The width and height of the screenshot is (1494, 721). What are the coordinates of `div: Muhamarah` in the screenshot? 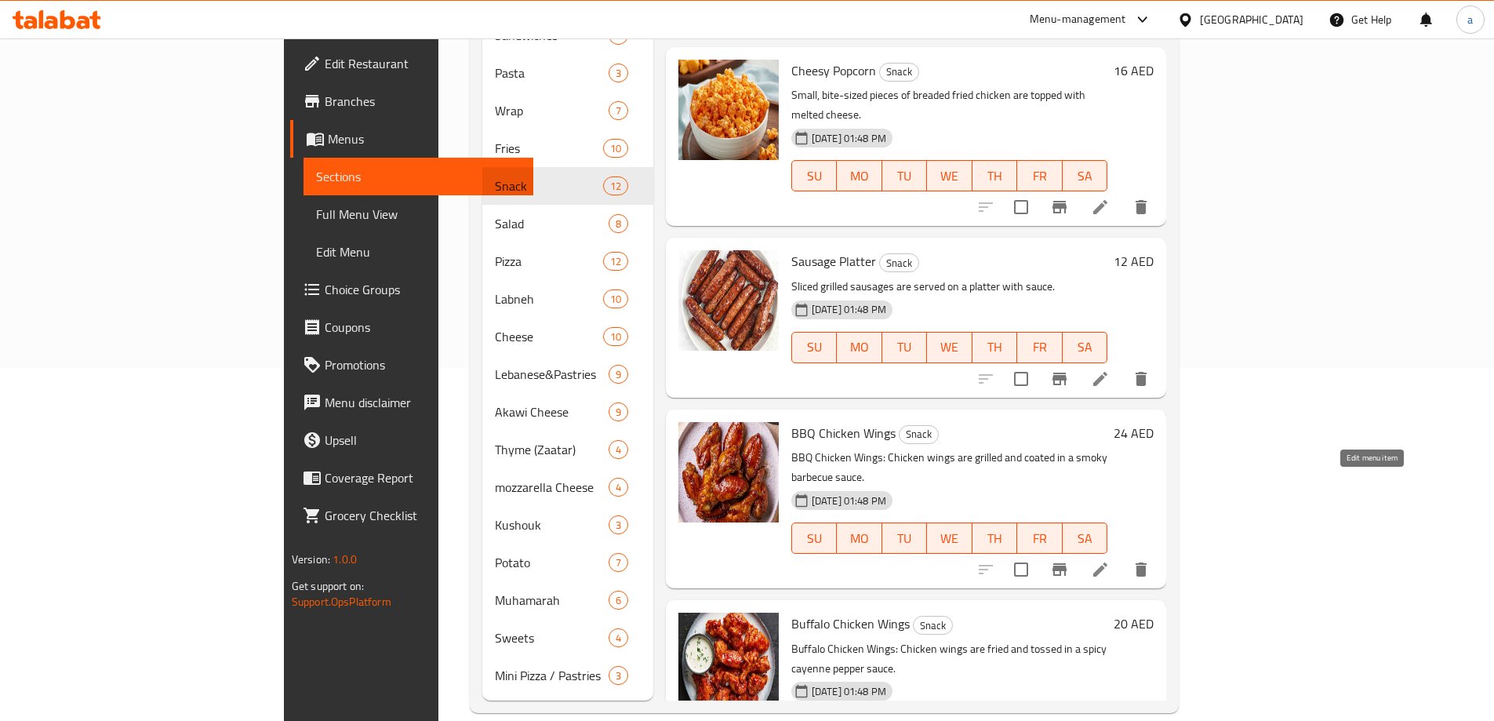 It's located at (551, 600).